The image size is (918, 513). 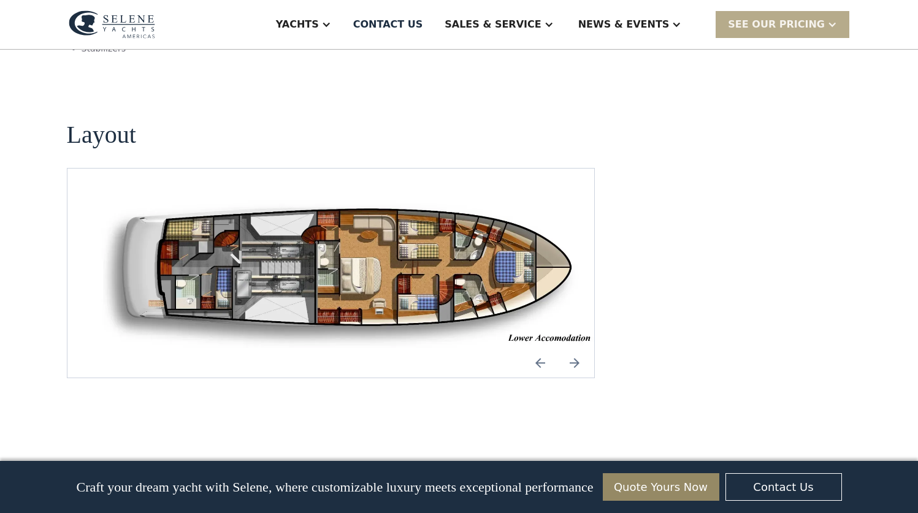 What do you see at coordinates (784, 487) in the screenshot?
I see `a: Contact Us` at bounding box center [784, 487].